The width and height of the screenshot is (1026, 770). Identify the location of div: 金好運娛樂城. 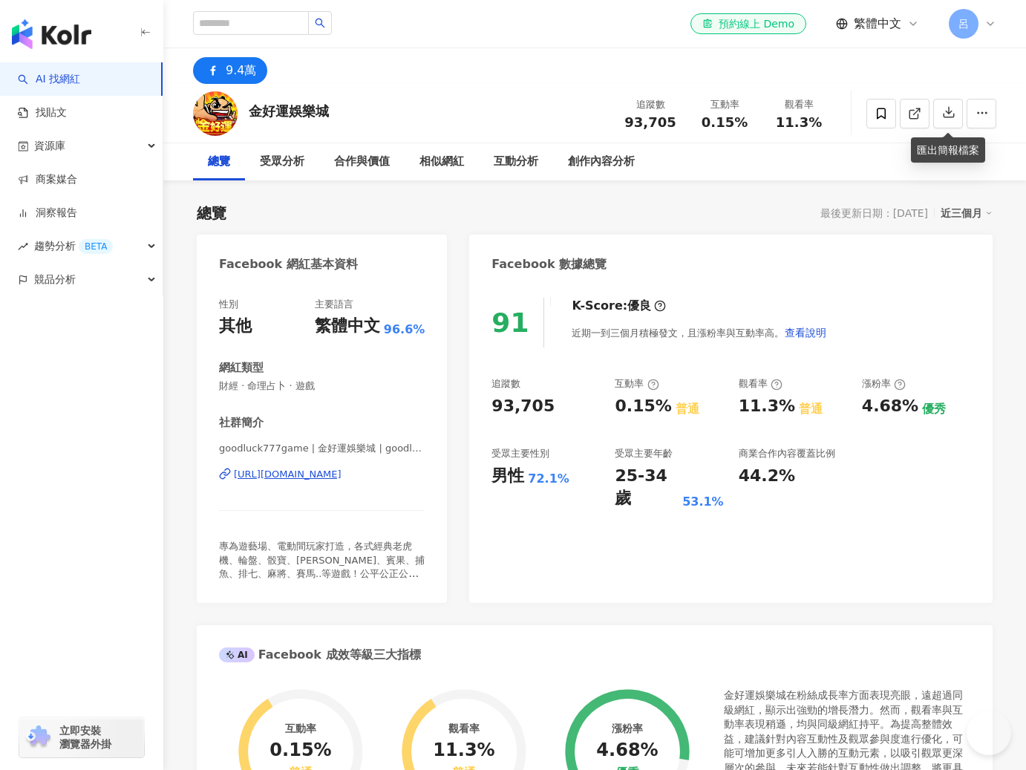
(289, 111).